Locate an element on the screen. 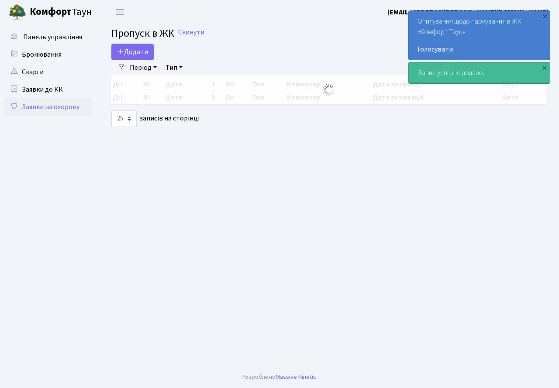 Image resolution: width=559 pixels, height=388 pixels. b: Комфорт is located at coordinates (51, 12).